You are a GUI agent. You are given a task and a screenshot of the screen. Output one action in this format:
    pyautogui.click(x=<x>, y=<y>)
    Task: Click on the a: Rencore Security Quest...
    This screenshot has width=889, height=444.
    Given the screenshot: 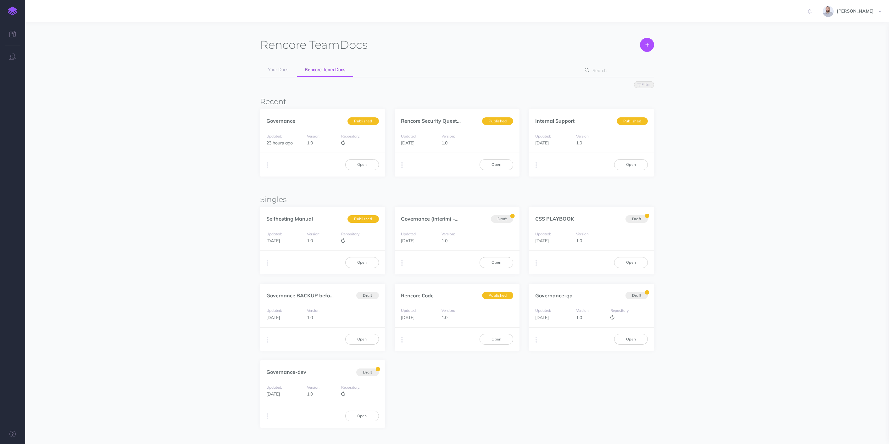 What is the action you would take?
    pyautogui.click(x=431, y=121)
    